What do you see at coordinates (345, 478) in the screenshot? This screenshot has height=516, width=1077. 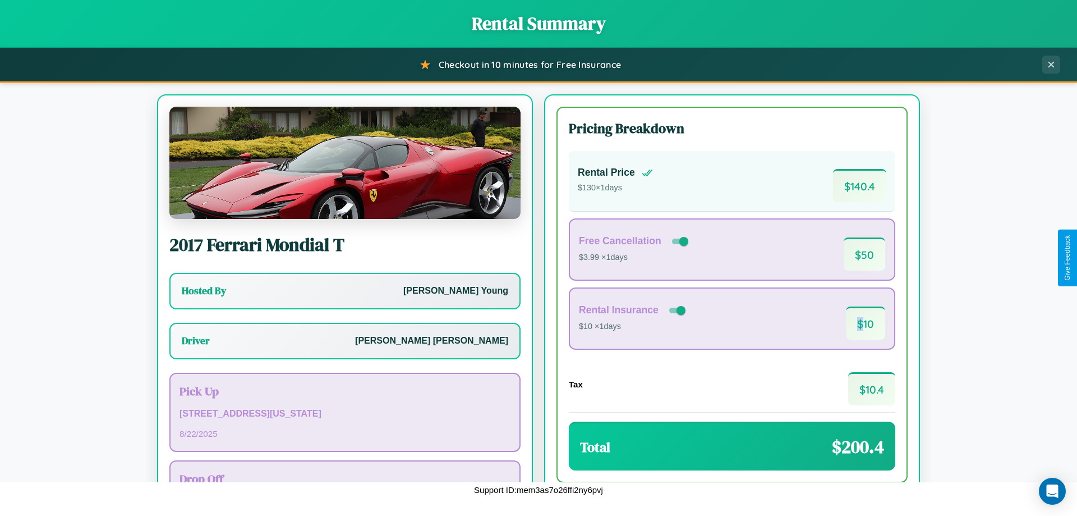 I see `h3: Drop Off` at bounding box center [345, 478].